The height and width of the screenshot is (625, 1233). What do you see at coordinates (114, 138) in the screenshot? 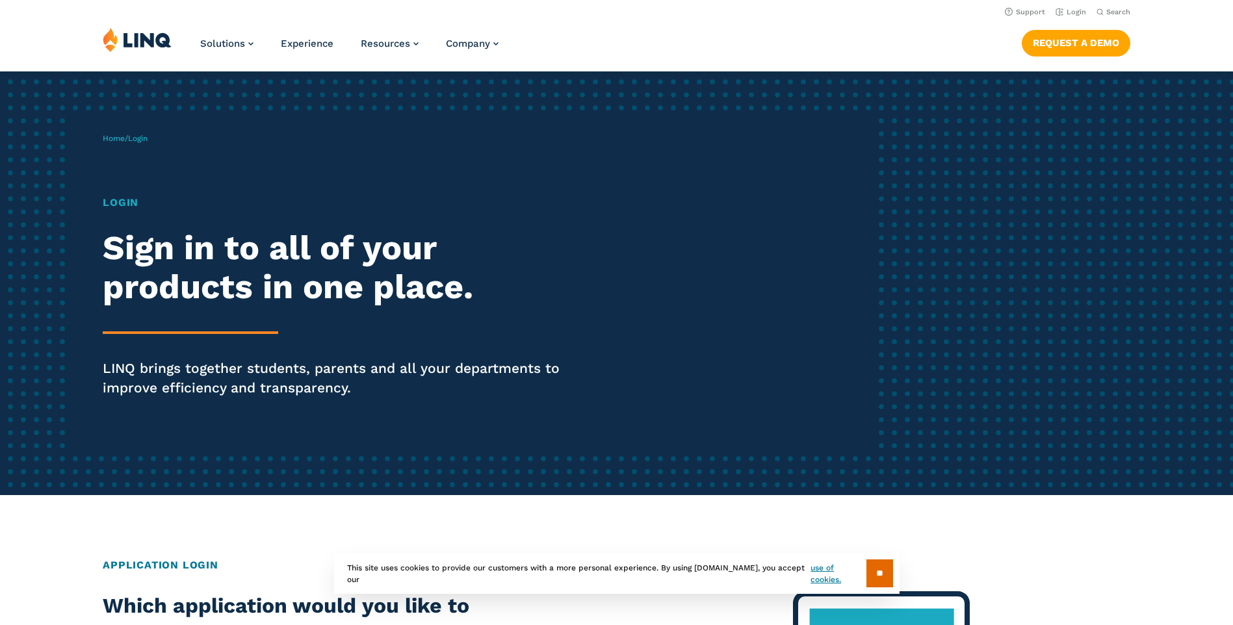
I see `a: Home` at bounding box center [114, 138].